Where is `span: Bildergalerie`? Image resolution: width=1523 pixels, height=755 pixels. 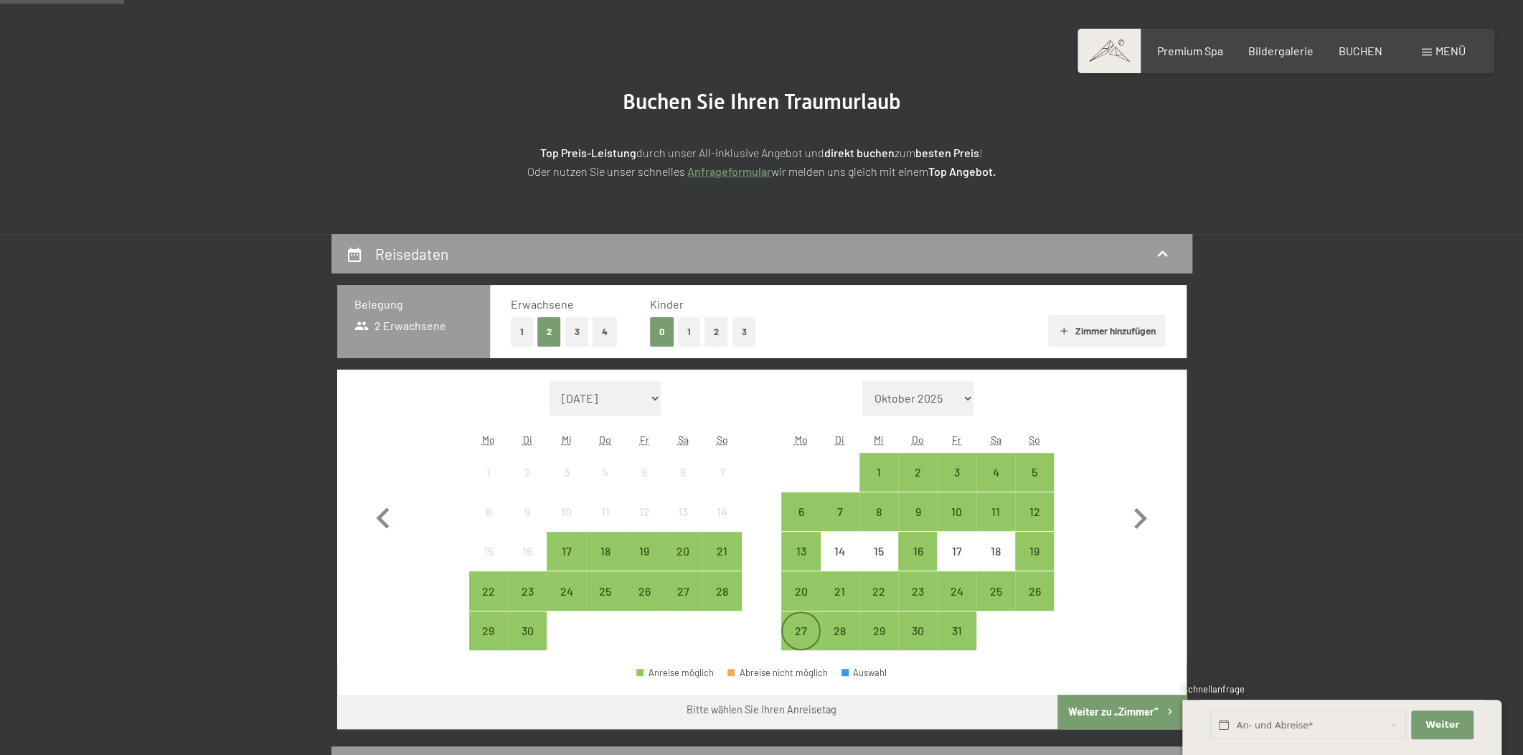
span: Bildergalerie is located at coordinates (1281, 50).